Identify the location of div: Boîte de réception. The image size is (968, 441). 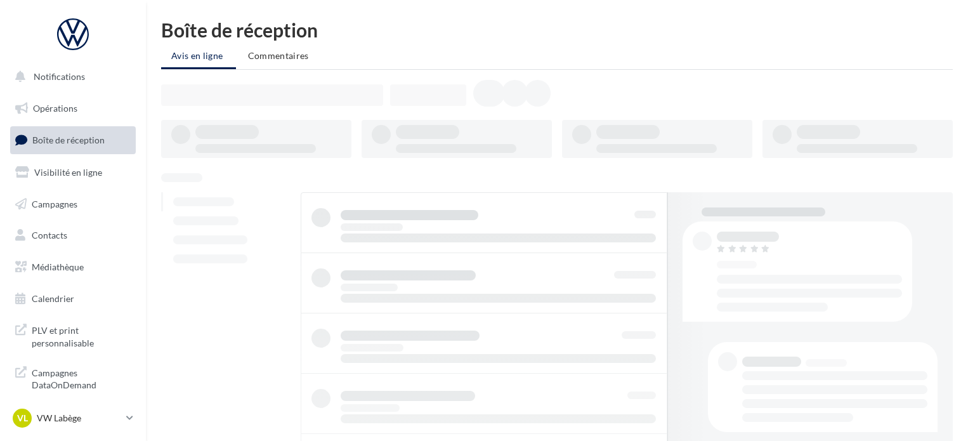
(557, 30).